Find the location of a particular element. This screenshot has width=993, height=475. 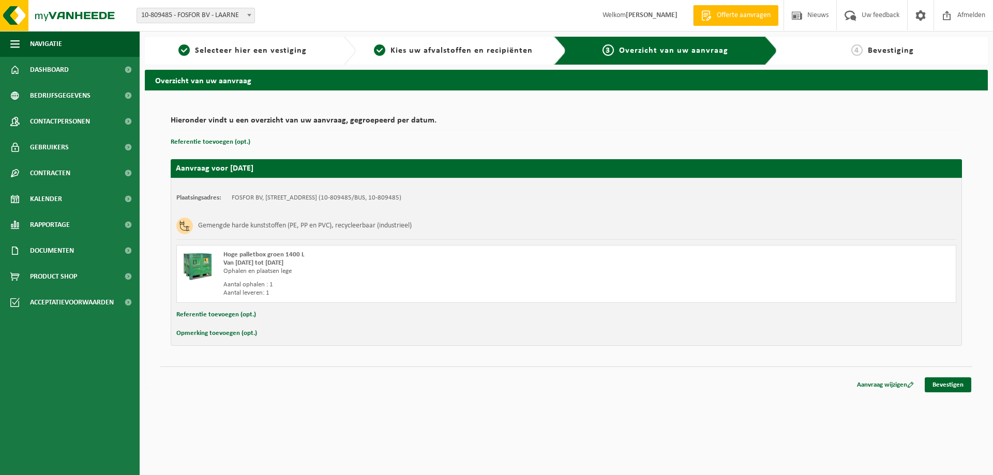

a: Aanvraag wijzigen is located at coordinates (885, 385).